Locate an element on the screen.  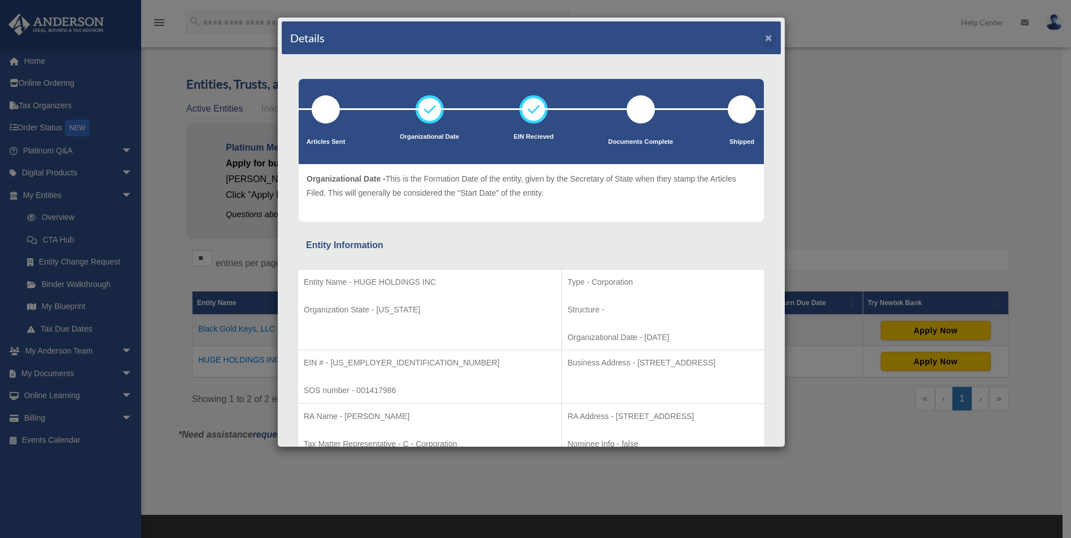
p: Type - Corporation is located at coordinates (663, 282).